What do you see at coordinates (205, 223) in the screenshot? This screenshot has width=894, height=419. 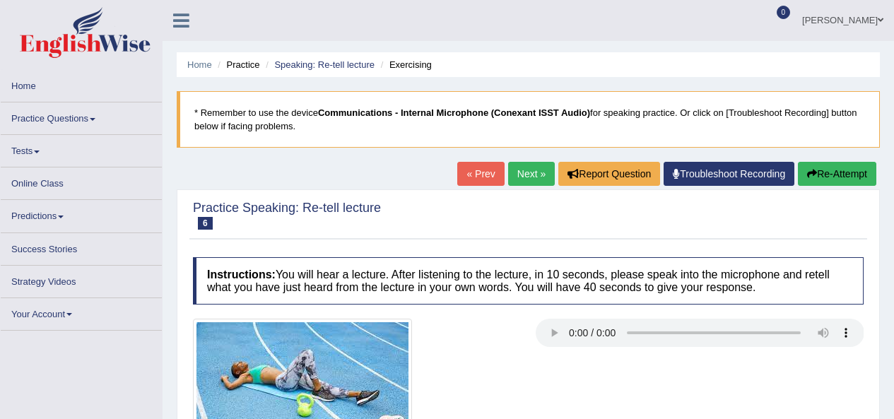 I see `span: 6` at bounding box center [205, 223].